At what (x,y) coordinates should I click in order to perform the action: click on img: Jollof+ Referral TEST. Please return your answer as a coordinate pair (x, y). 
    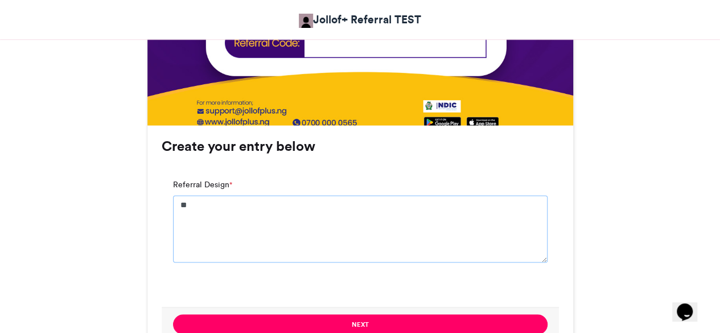
    Looking at the image, I should click on (306, 20).